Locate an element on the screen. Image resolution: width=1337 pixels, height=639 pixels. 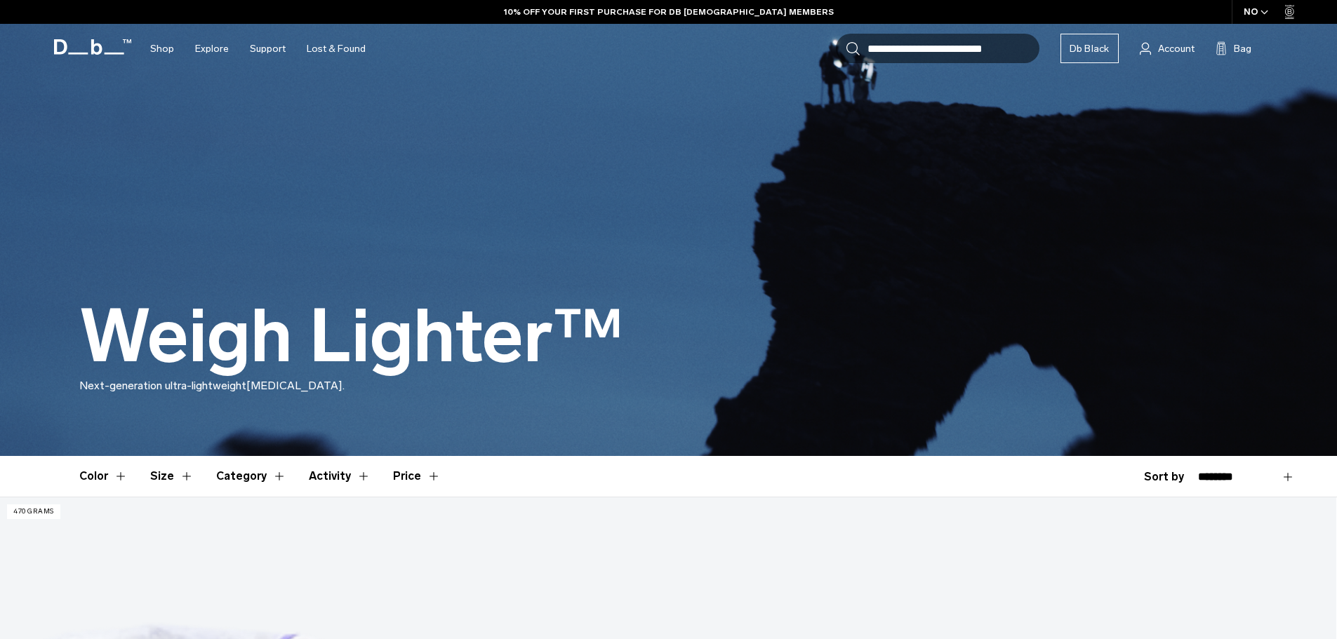
a: Db Black is located at coordinates (1089, 48).